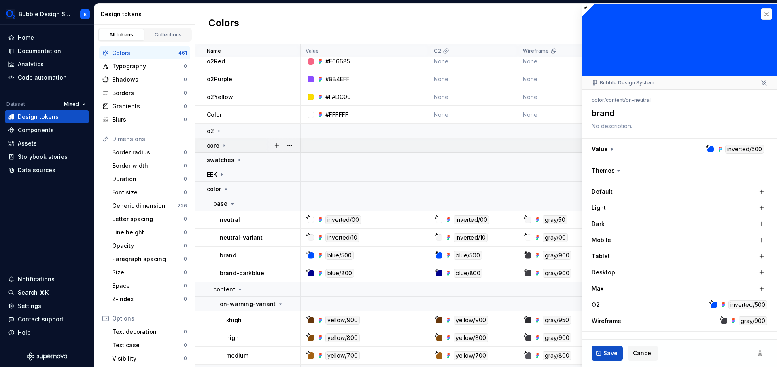  Describe the element at coordinates (144, 93) in the screenshot. I see `a: Borders0` at that location.